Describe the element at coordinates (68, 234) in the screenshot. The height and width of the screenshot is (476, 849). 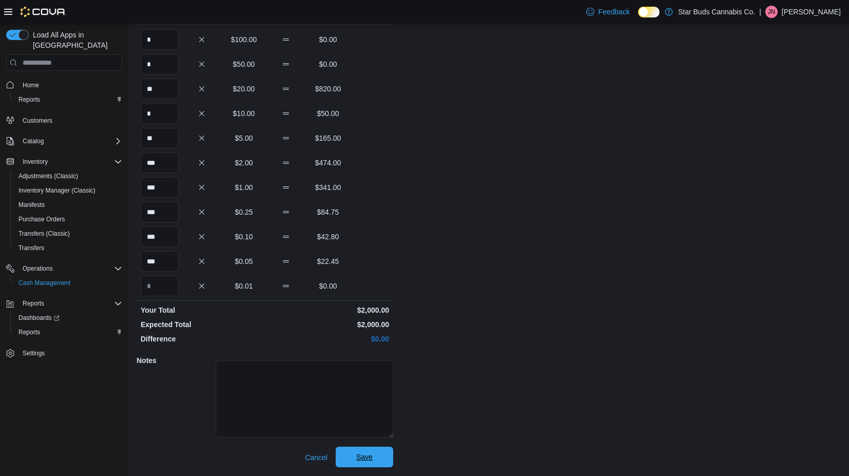
I see `button: Transfers (Classic)` at that location.